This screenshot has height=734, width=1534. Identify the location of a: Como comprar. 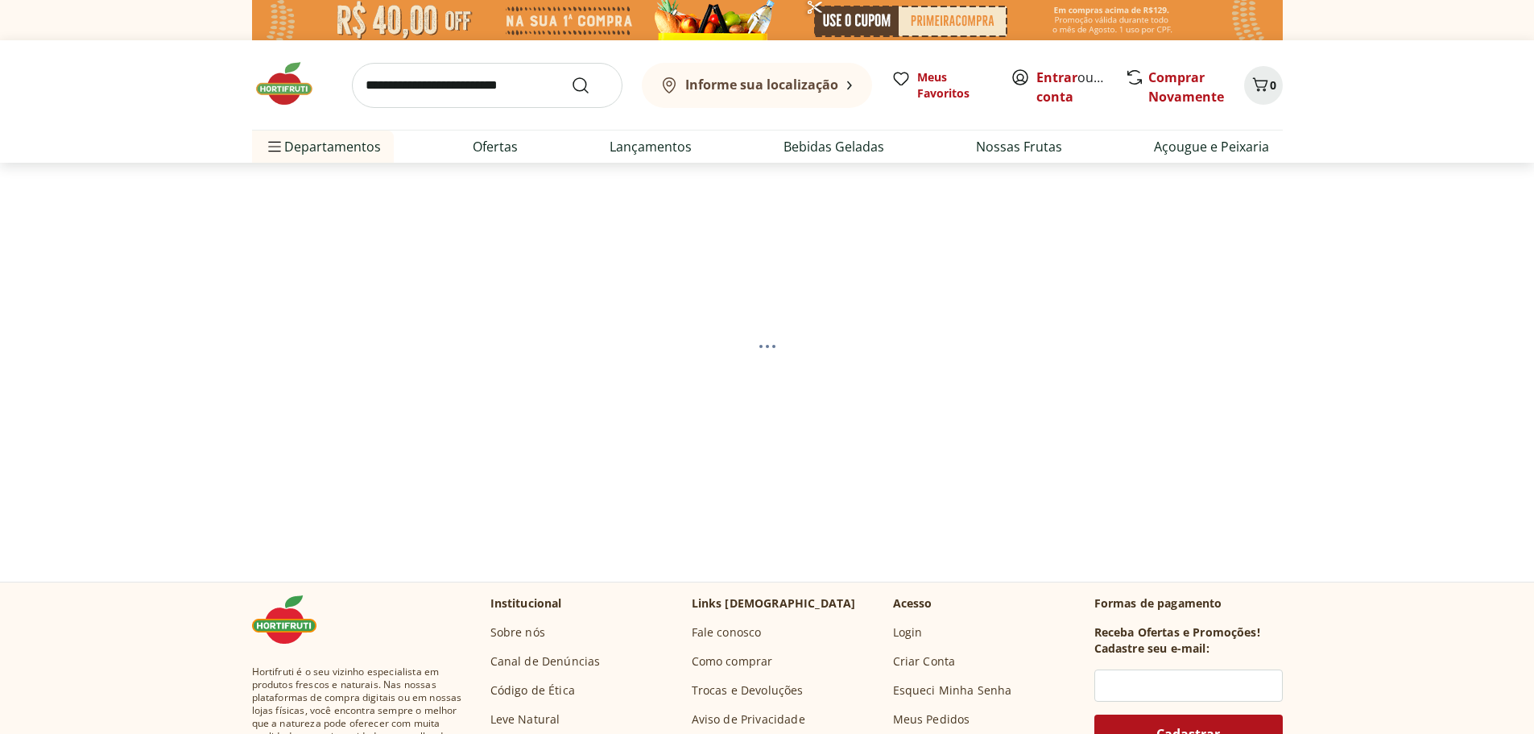
(732, 661).